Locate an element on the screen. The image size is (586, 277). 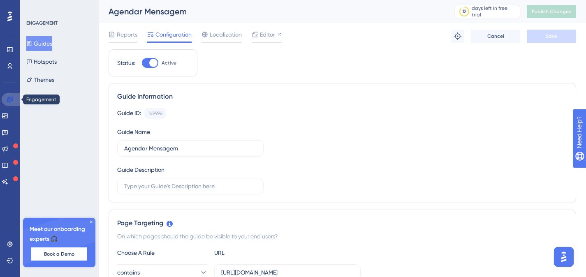
span: Save is located at coordinates (552, 36).